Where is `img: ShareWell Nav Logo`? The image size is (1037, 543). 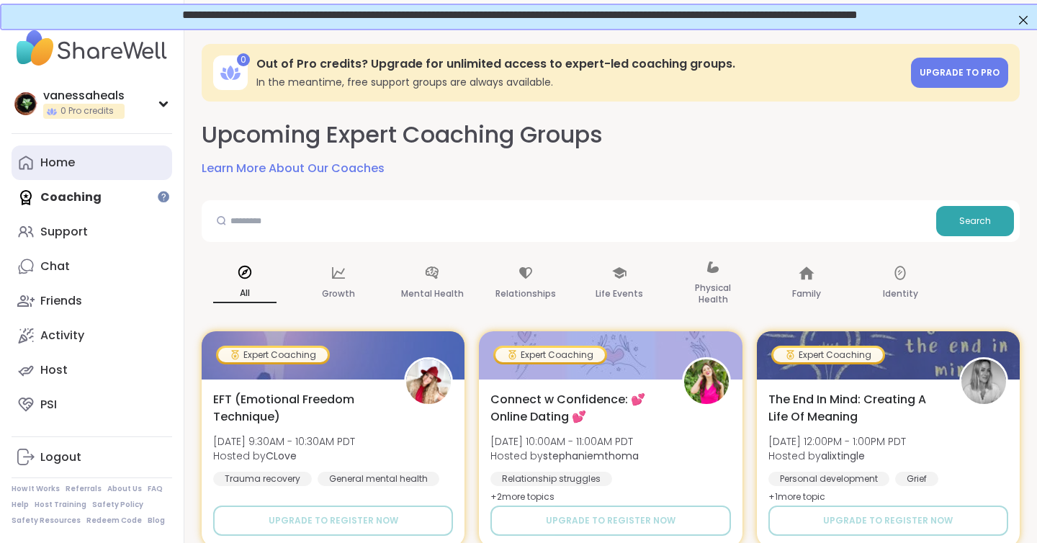
img: ShareWell Nav Logo is located at coordinates (91, 48).